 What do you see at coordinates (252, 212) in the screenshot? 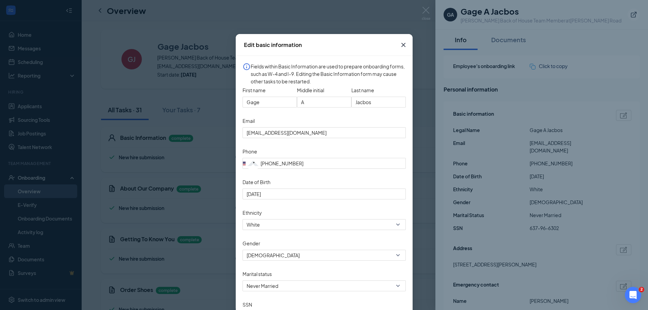
I see `label: Ethnicity` at bounding box center [252, 212].